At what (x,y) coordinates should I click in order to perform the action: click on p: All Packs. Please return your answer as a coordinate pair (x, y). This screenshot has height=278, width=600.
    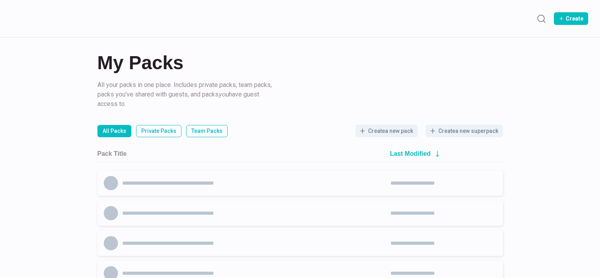
    Looking at the image, I should click on (114, 131).